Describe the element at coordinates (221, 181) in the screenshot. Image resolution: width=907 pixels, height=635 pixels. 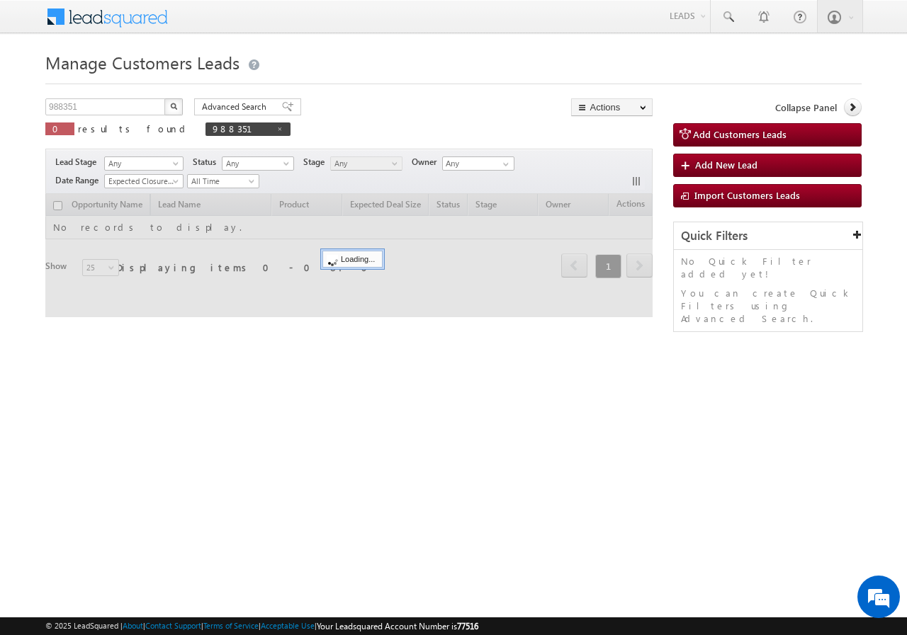
I see `span: All Time` at that location.